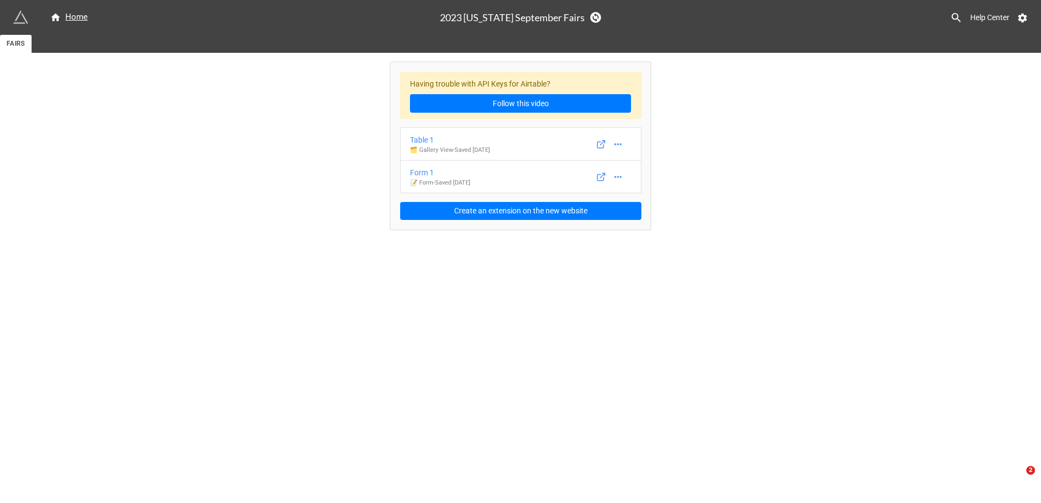 This screenshot has width=1041, height=503. I want to click on a: Help Center, so click(990, 17).